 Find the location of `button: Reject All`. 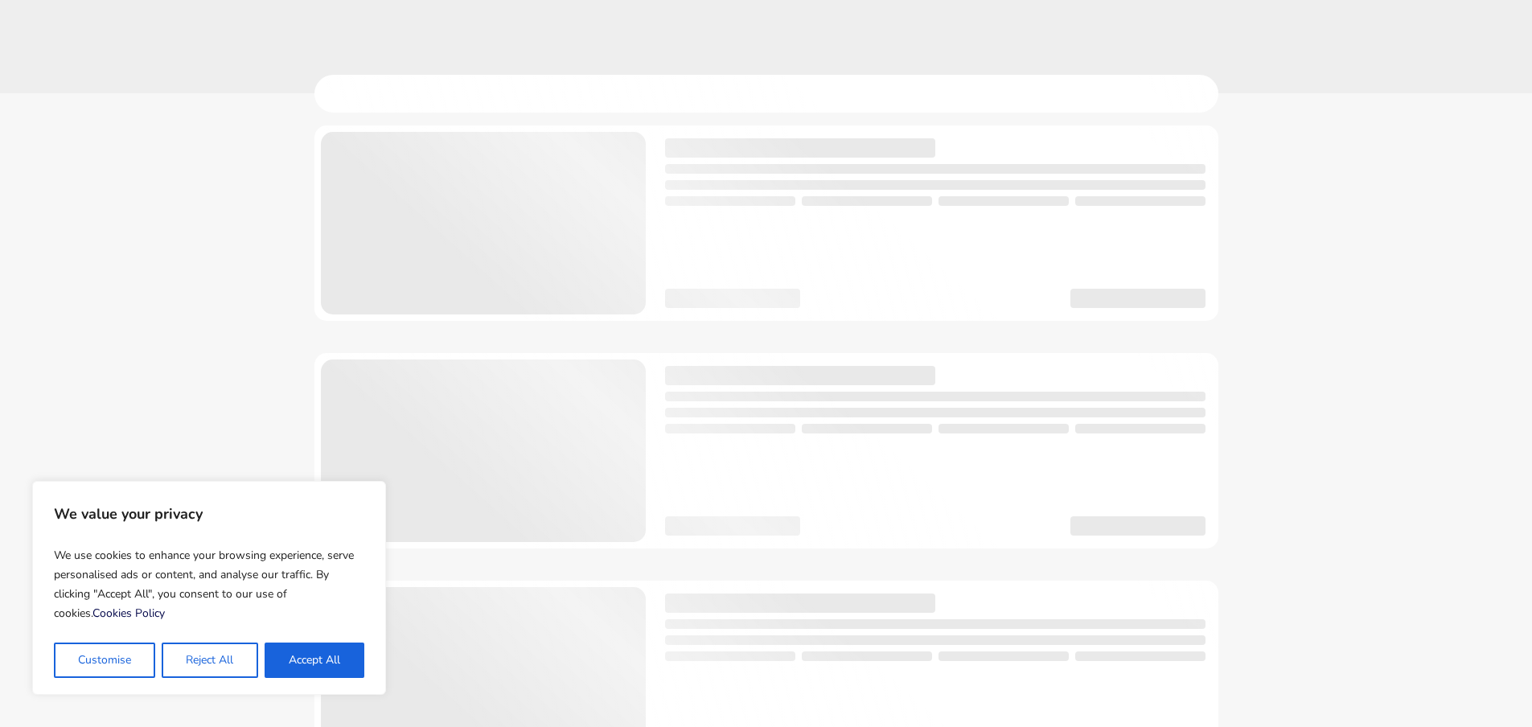

button: Reject All is located at coordinates (209, 660).